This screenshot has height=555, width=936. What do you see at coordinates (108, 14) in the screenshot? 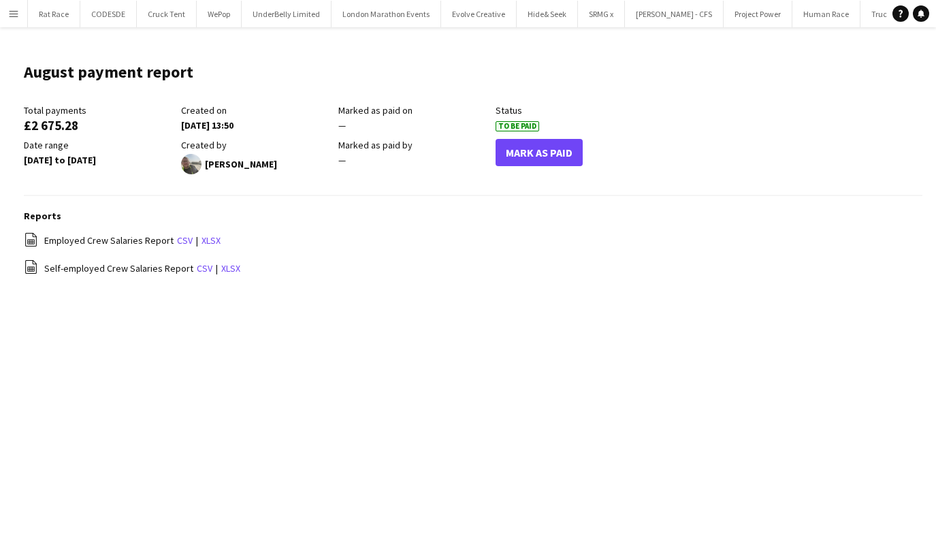
I see `button: CODESDE` at bounding box center [108, 14].